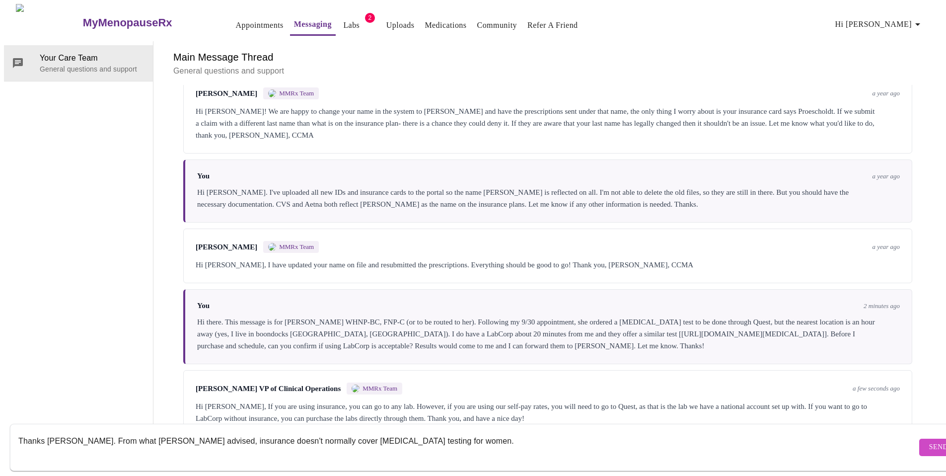 Image resolution: width=946 pixels, height=476 pixels. What do you see at coordinates (445, 25) in the screenshot?
I see `a: Medications` at bounding box center [445, 25].